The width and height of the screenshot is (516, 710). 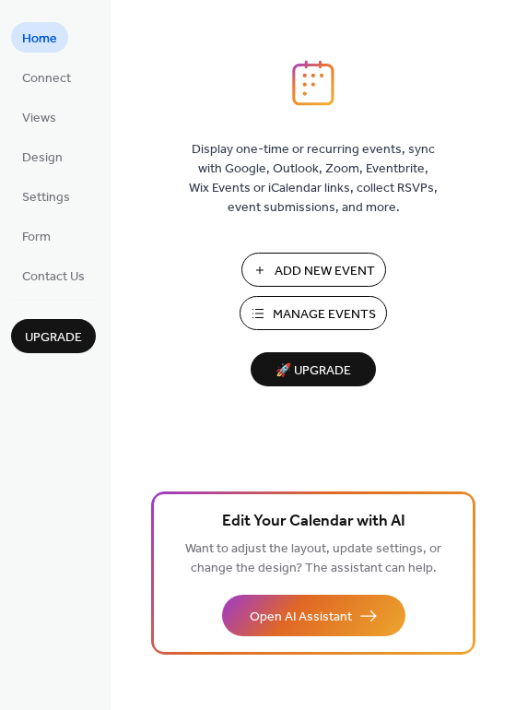 I want to click on span: Edit Your Calendar with AI, so click(x=313, y=522).